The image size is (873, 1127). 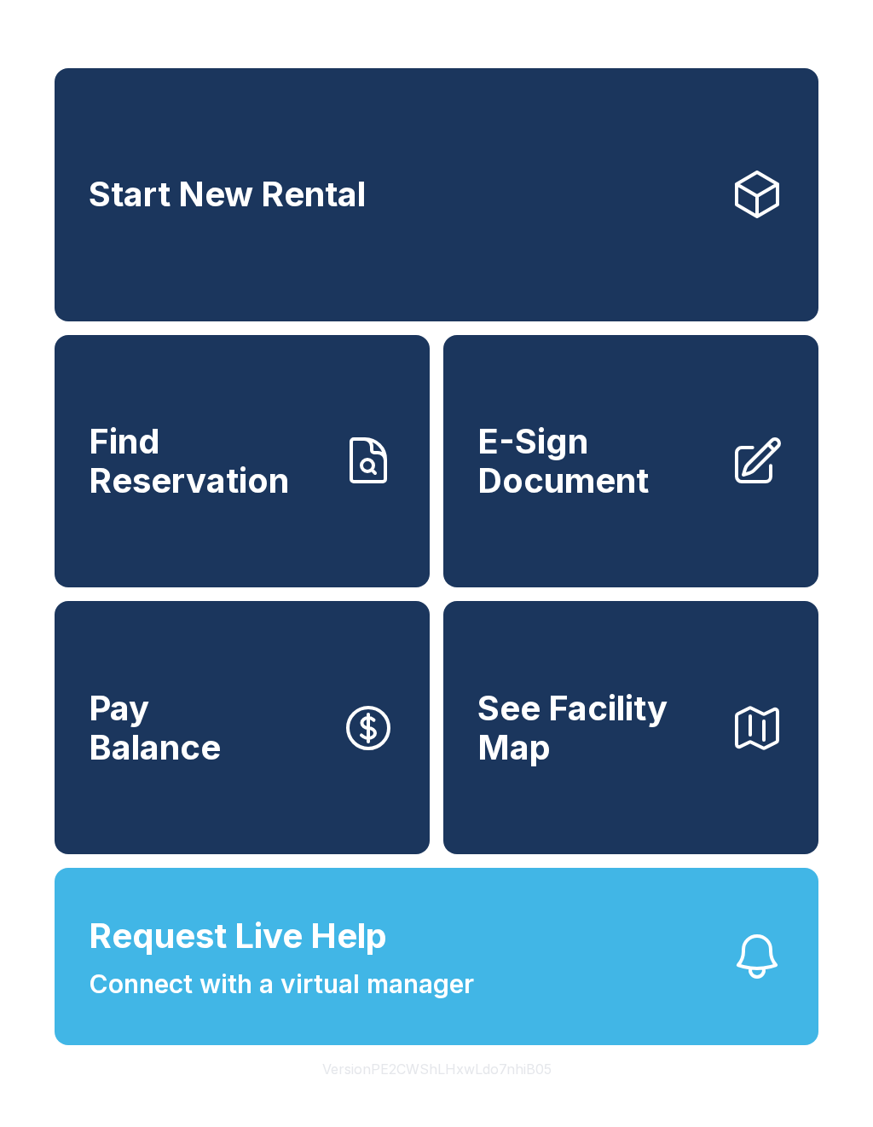 I want to click on a: Find Reservation, so click(x=242, y=461).